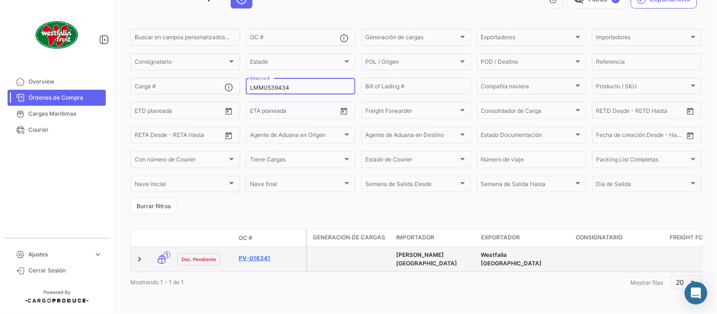 This screenshot has width=717, height=314. I want to click on datatable-header-cell: Consignatario, so click(619, 238).